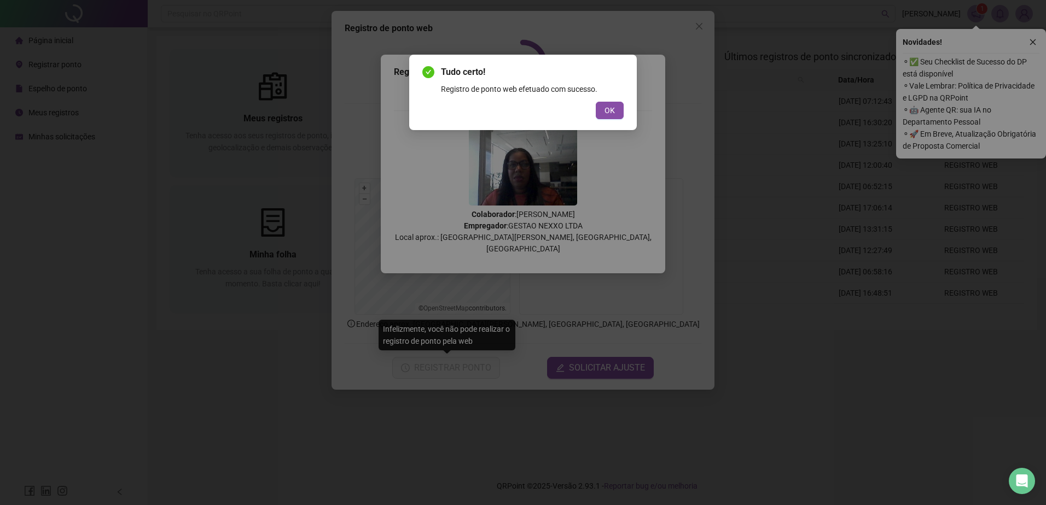  Describe the element at coordinates (532, 72) in the screenshot. I see `span: Tudo certo!` at that location.